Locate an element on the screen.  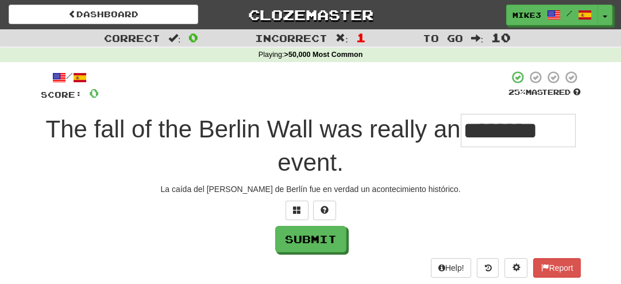
button: Single letter hint - you only get 1 per sentence and score half the points! alt+h is located at coordinates (324, 210).